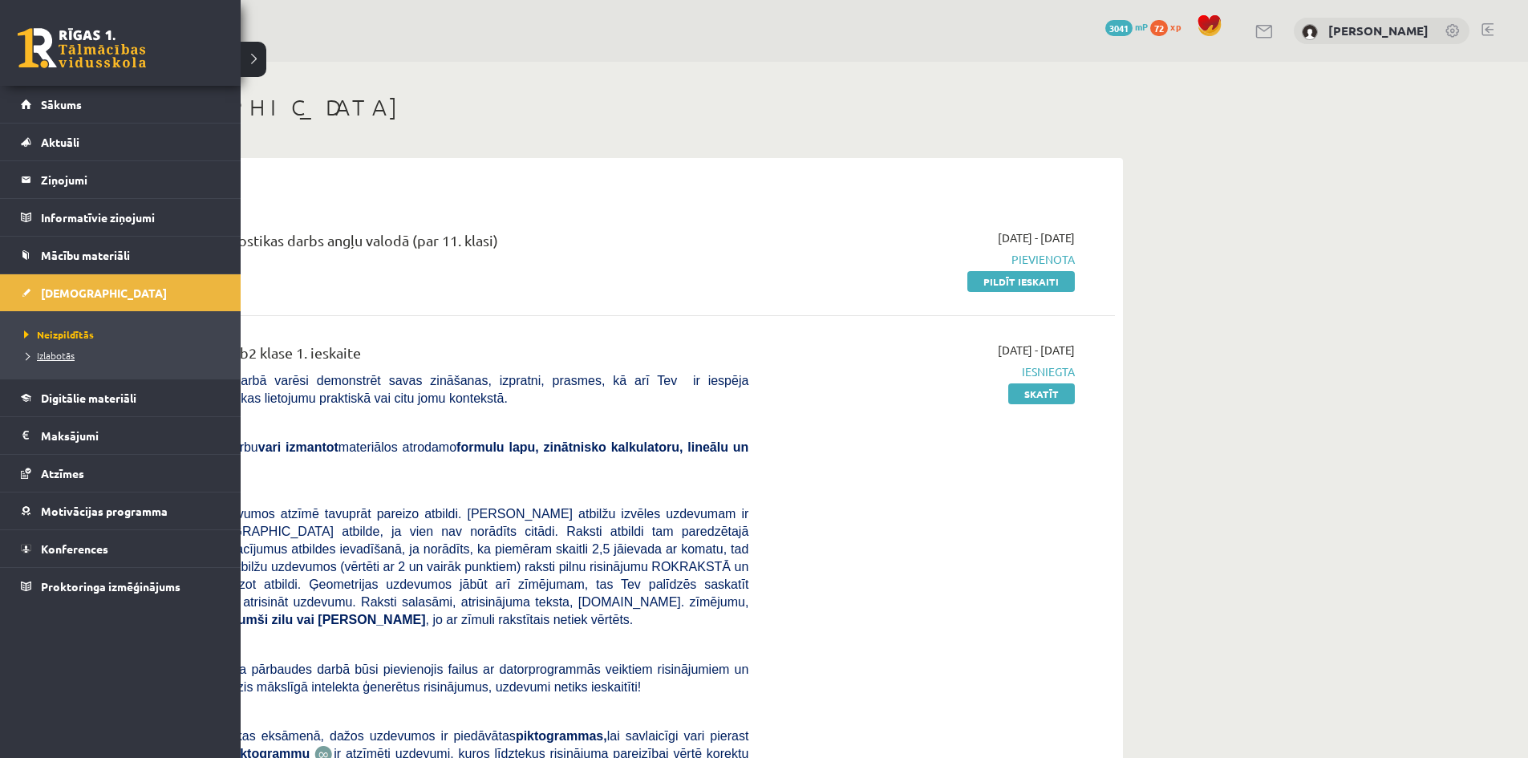 This screenshot has width=1528, height=758. What do you see at coordinates (122, 355) in the screenshot?
I see `a: Izlabotās` at bounding box center [122, 355].